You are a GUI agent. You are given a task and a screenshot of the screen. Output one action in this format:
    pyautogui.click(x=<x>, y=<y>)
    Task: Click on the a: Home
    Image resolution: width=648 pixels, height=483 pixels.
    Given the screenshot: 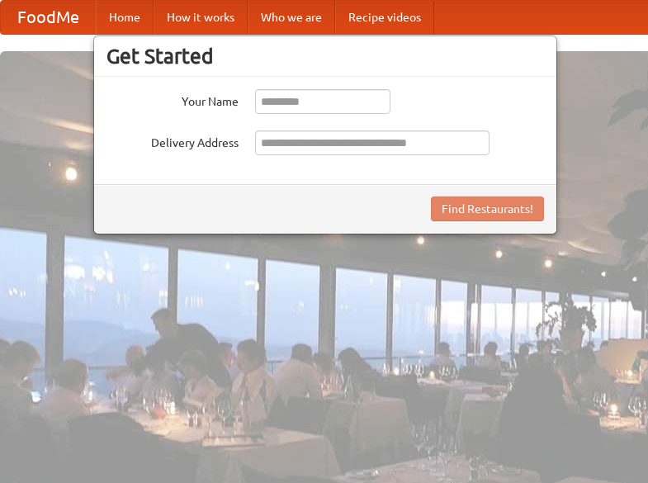 What is the action you would take?
    pyautogui.click(x=125, y=17)
    